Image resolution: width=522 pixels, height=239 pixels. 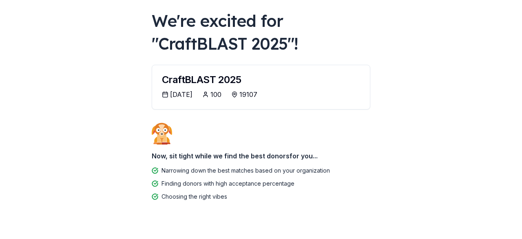 I want to click on div: 100, so click(x=216, y=95).